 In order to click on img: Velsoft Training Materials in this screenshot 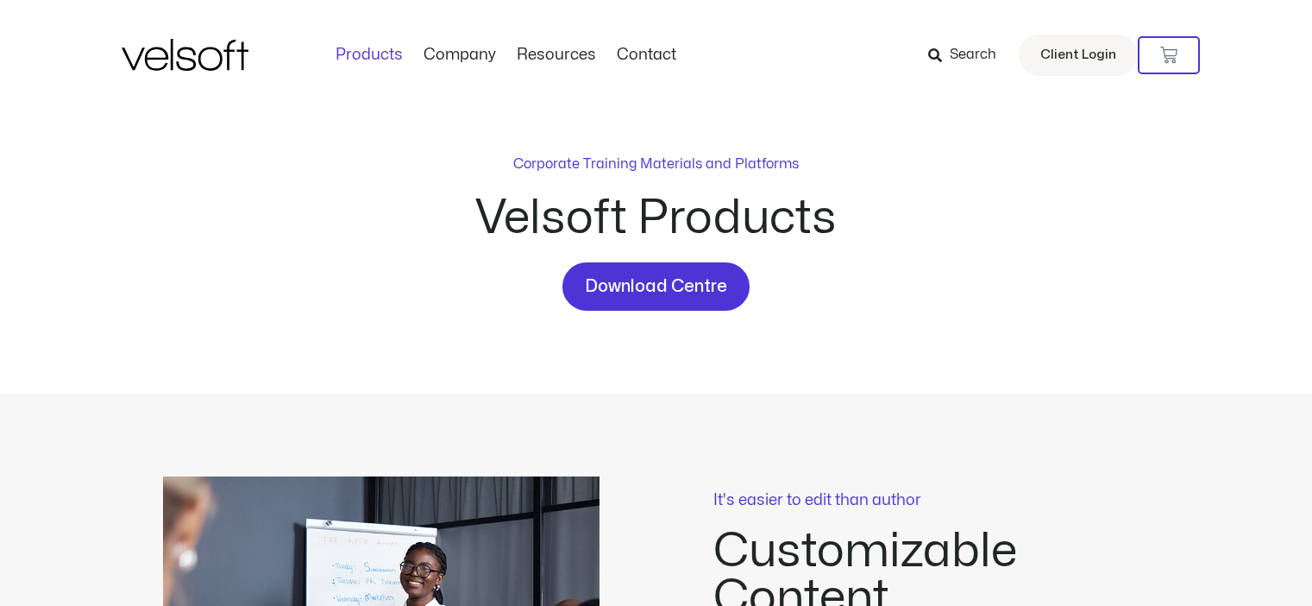, I will do `click(185, 54)`.